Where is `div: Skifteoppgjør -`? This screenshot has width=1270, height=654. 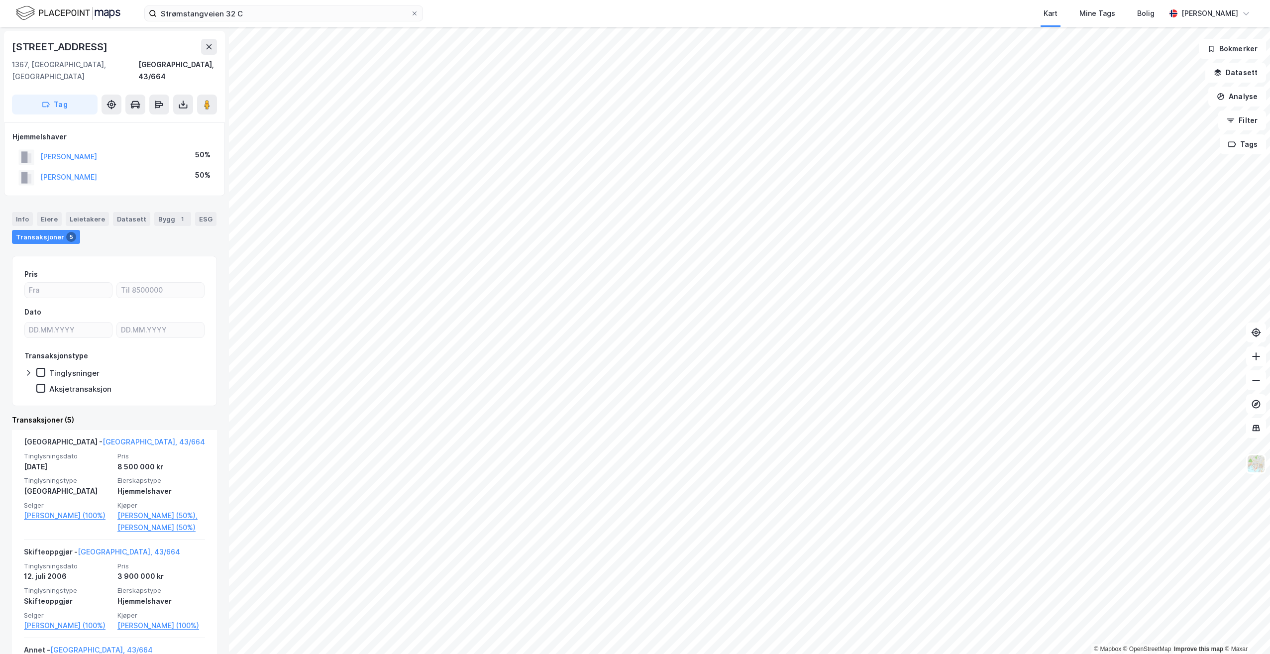
div: Skifteoppgjør - is located at coordinates (102, 554).